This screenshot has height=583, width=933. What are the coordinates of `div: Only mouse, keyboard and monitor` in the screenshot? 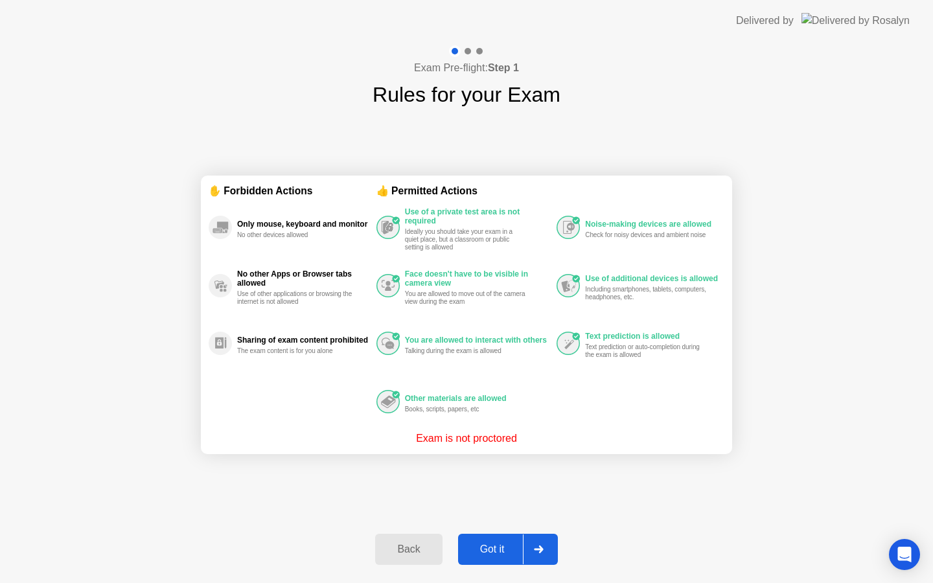 It's located at (303, 224).